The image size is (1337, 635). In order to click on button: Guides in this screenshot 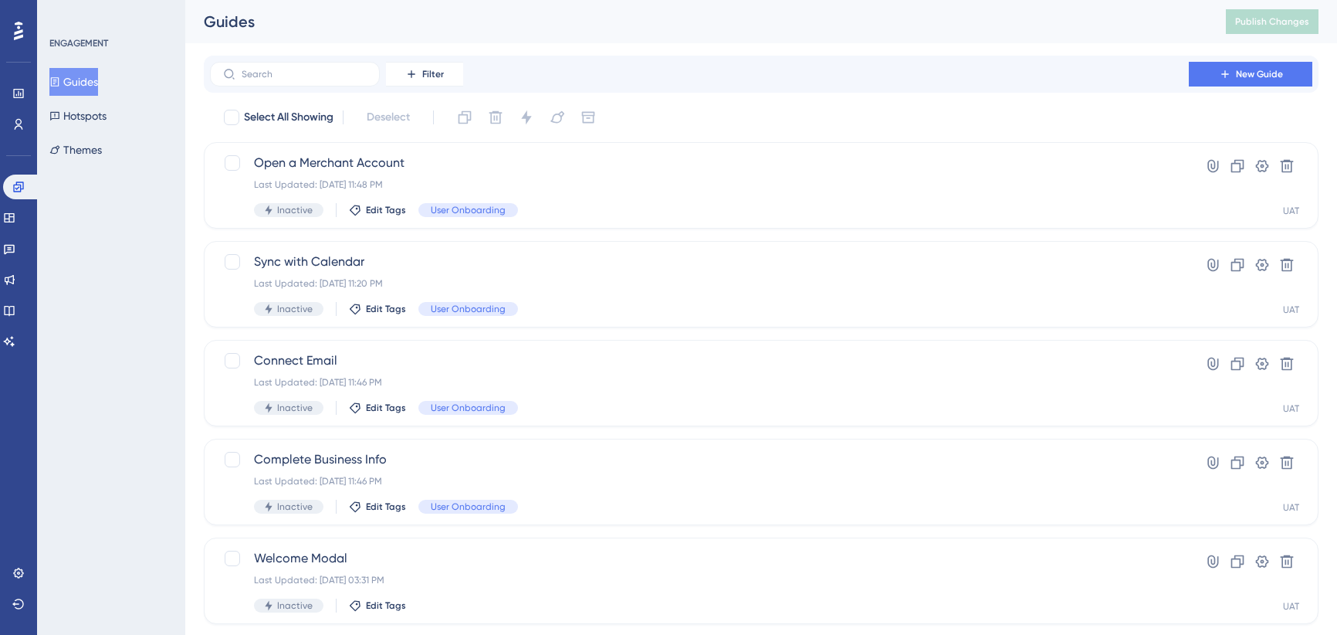, I will do `click(73, 82)`.